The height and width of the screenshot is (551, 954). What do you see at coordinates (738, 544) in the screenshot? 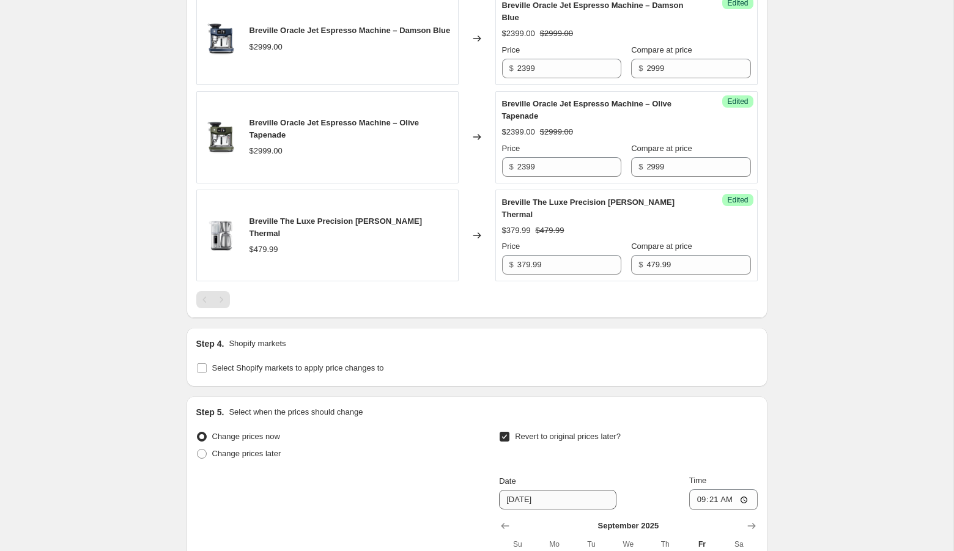
I see `span: Sa` at bounding box center [738, 544].